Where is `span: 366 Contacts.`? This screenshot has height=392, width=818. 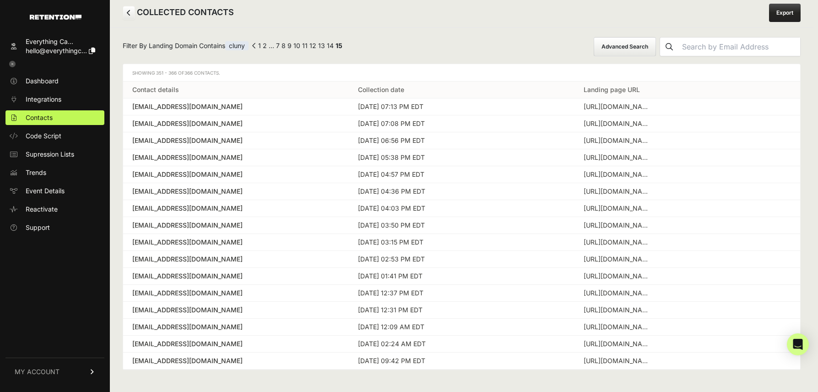 span: 366 Contacts. is located at coordinates (202, 73).